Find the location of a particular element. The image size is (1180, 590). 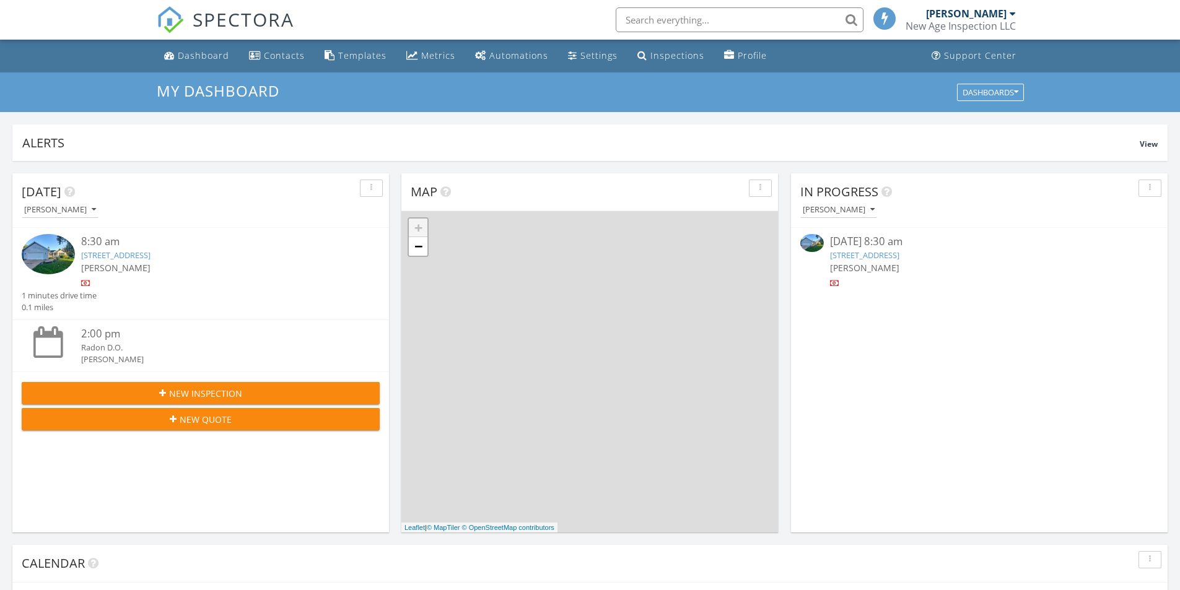

a: © OpenStreetMap contributors is located at coordinates (508, 528).